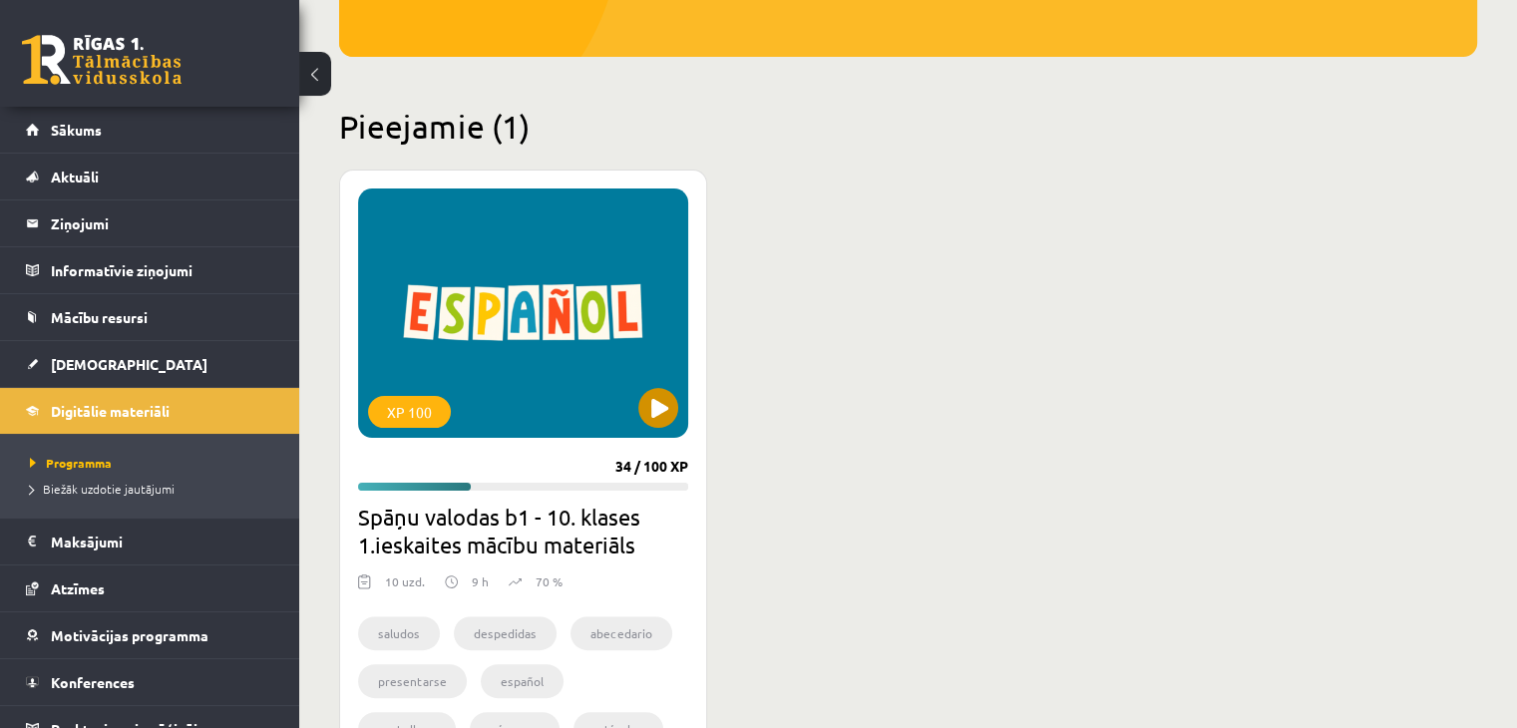 Image resolution: width=1517 pixels, height=728 pixels. Describe the element at coordinates (155, 489) in the screenshot. I see `a: Biežāk uzdotie jautājumi` at that location.